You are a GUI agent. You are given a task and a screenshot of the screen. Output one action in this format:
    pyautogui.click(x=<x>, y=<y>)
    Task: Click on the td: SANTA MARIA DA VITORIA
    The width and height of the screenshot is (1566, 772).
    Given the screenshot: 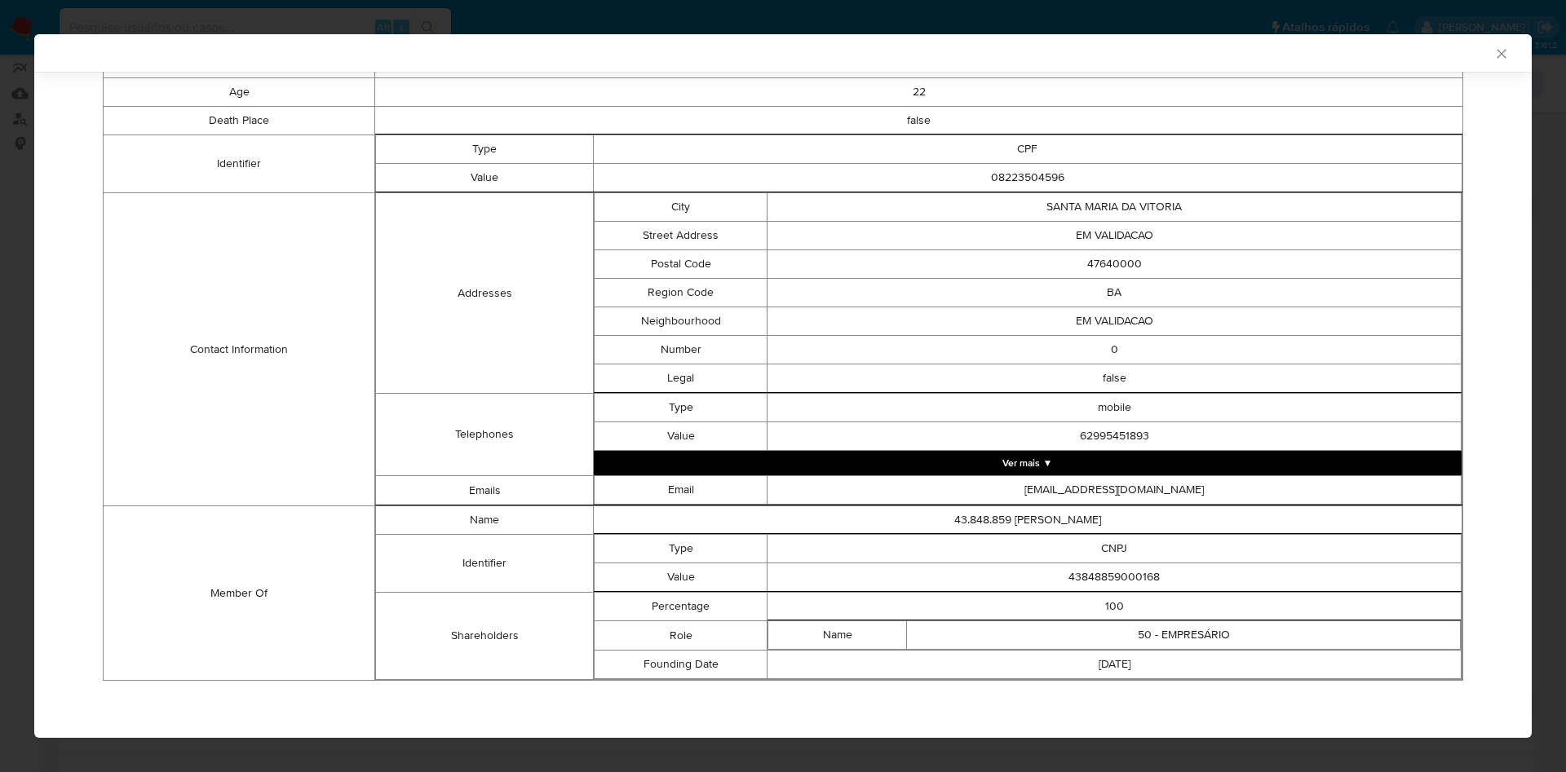 What is the action you would take?
    pyautogui.click(x=1114, y=207)
    